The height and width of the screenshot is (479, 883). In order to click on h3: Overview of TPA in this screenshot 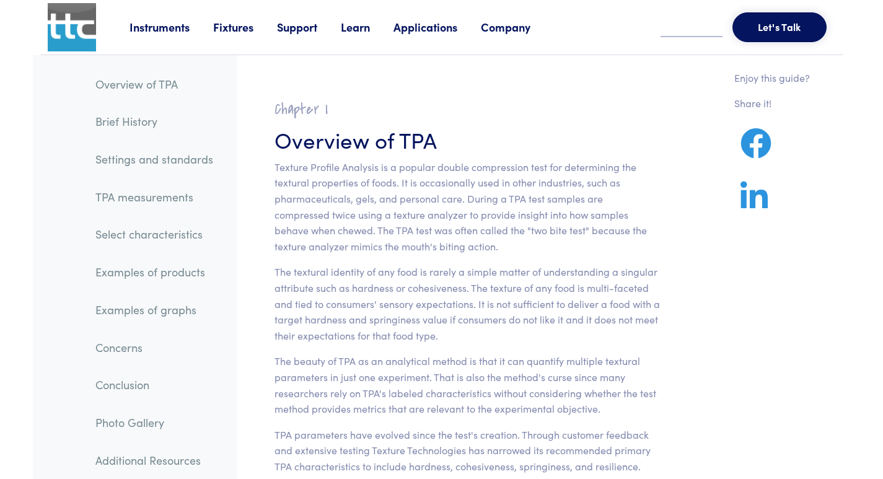, I will do `click(467, 139)`.